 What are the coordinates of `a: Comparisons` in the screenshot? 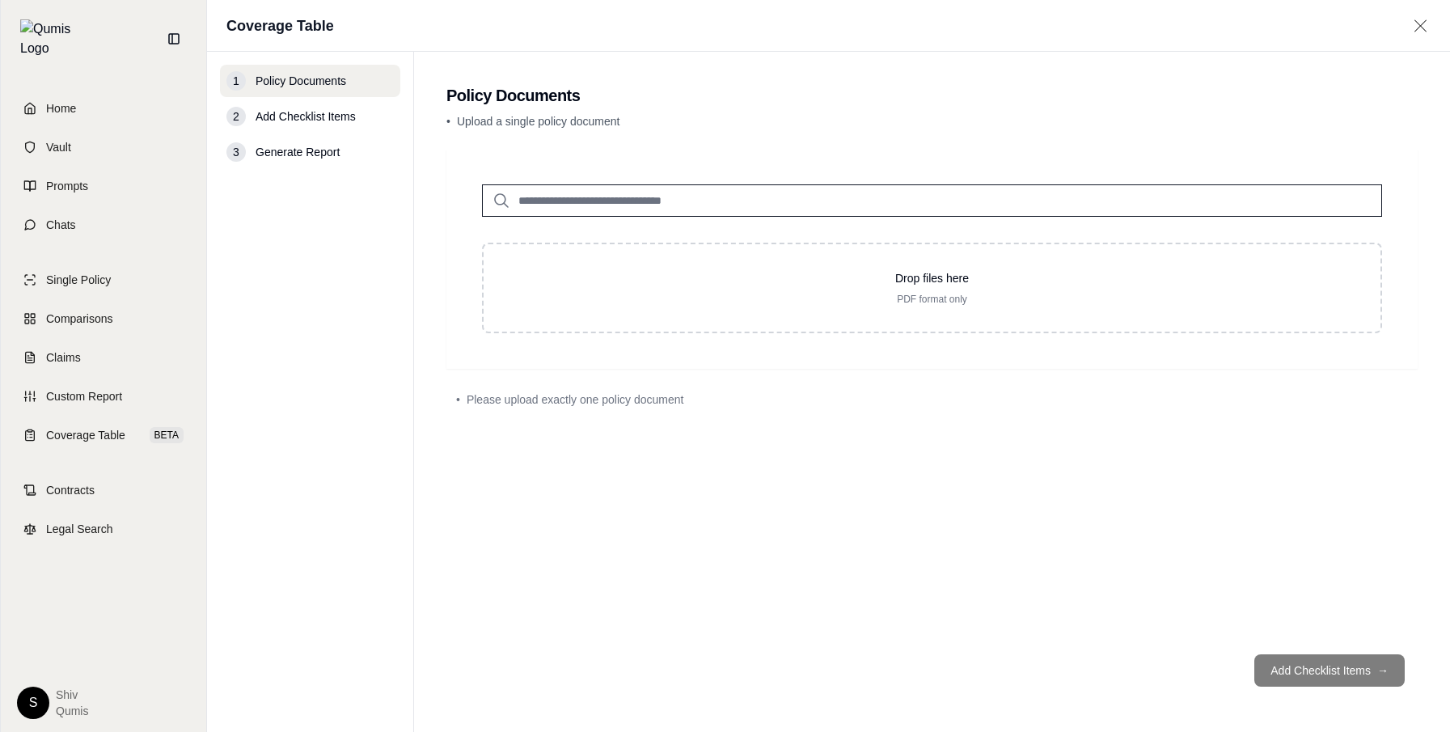 It's located at (104, 319).